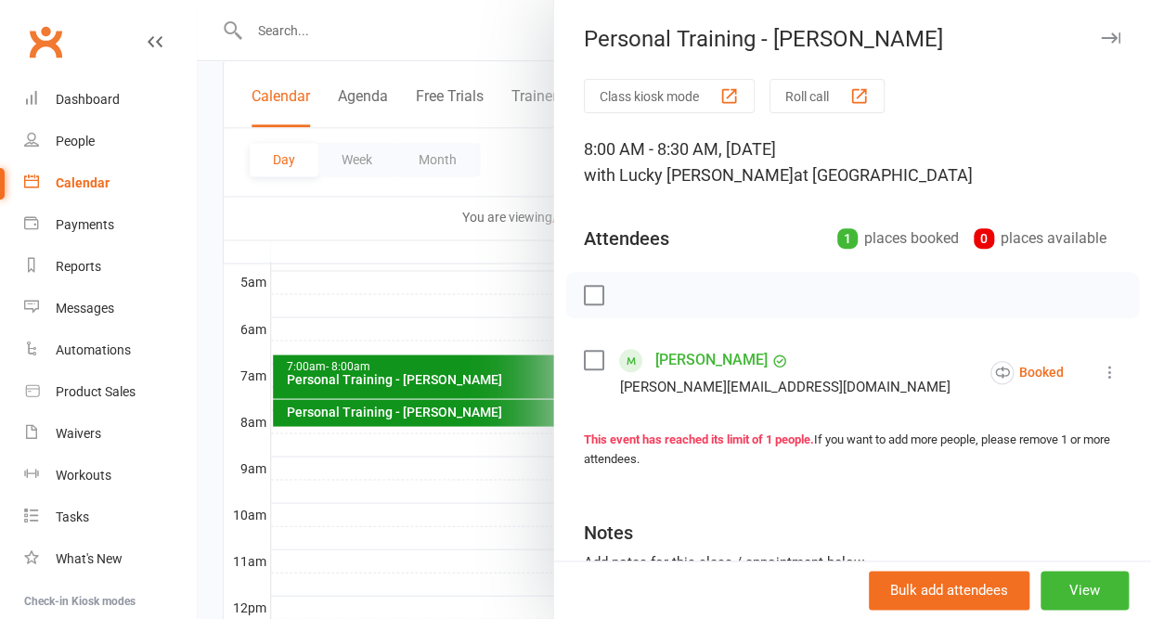 Image resolution: width=1151 pixels, height=619 pixels. I want to click on a: Automations, so click(110, 350).